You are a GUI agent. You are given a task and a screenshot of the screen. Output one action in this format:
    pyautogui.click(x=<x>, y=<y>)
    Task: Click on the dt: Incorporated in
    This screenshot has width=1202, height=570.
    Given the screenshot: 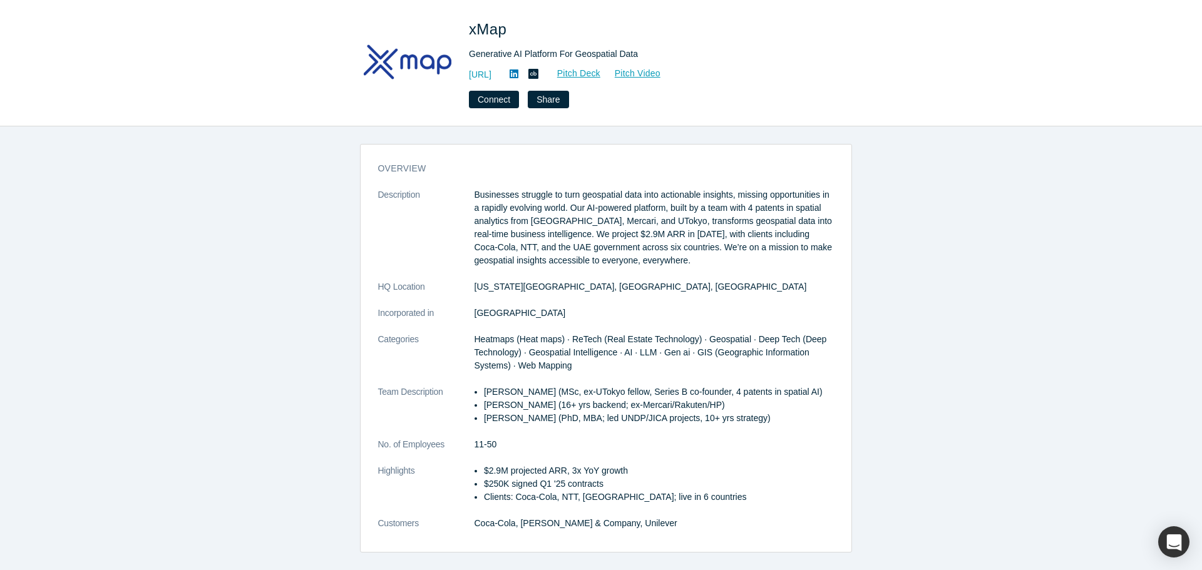 What is the action you would take?
    pyautogui.click(x=426, y=320)
    